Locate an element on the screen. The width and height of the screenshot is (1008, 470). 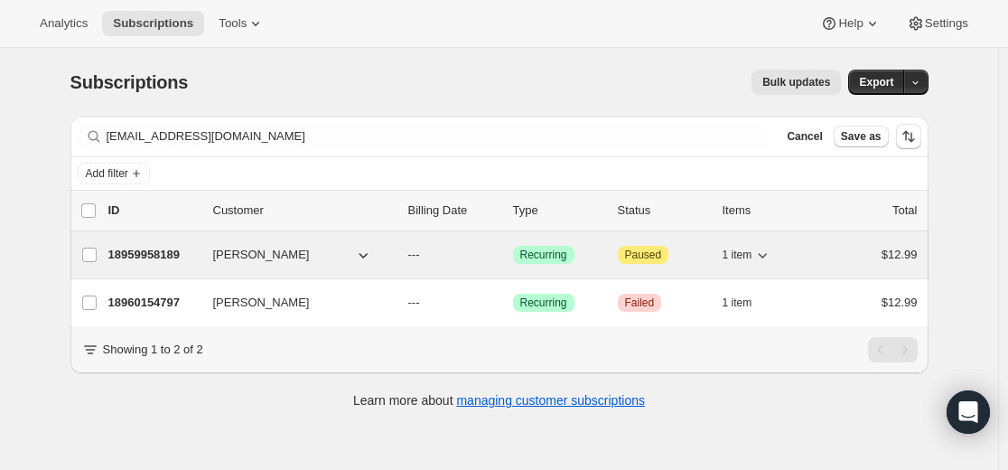
span: Failed is located at coordinates (639, 303).